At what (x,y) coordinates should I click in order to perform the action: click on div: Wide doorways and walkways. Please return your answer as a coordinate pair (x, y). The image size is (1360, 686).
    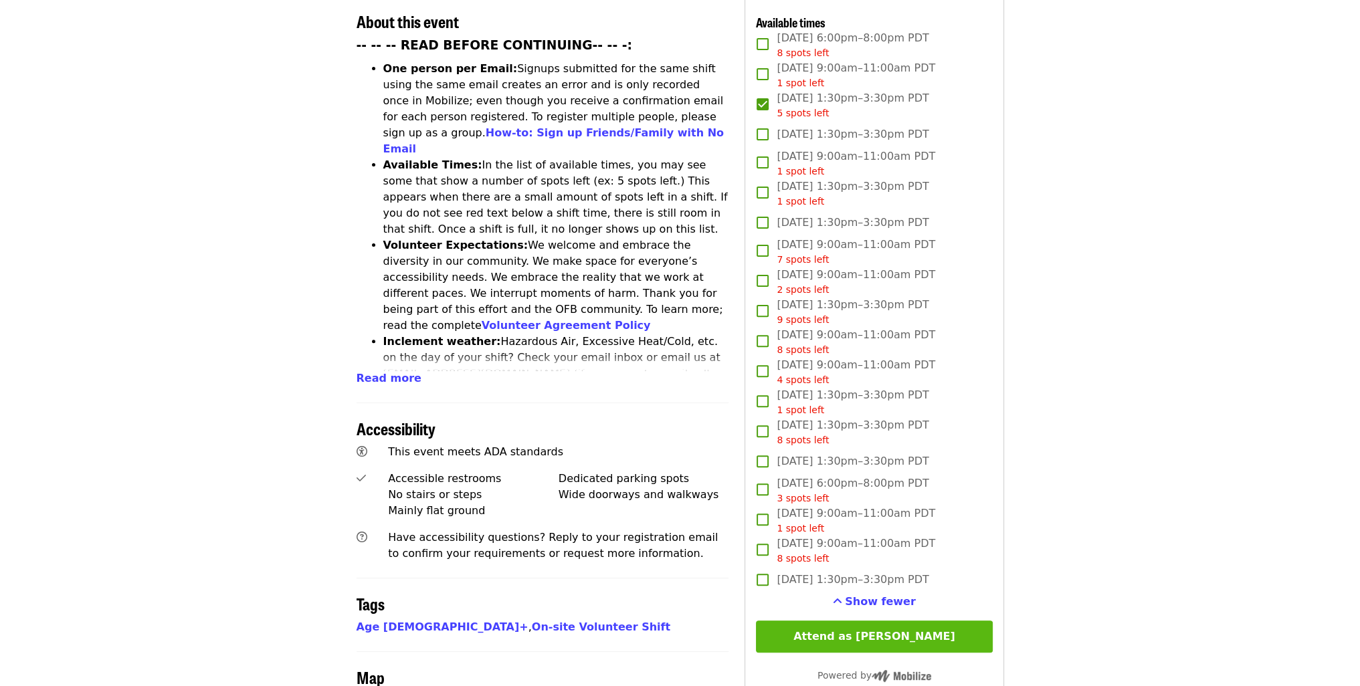
    Looking at the image, I should click on (644, 495).